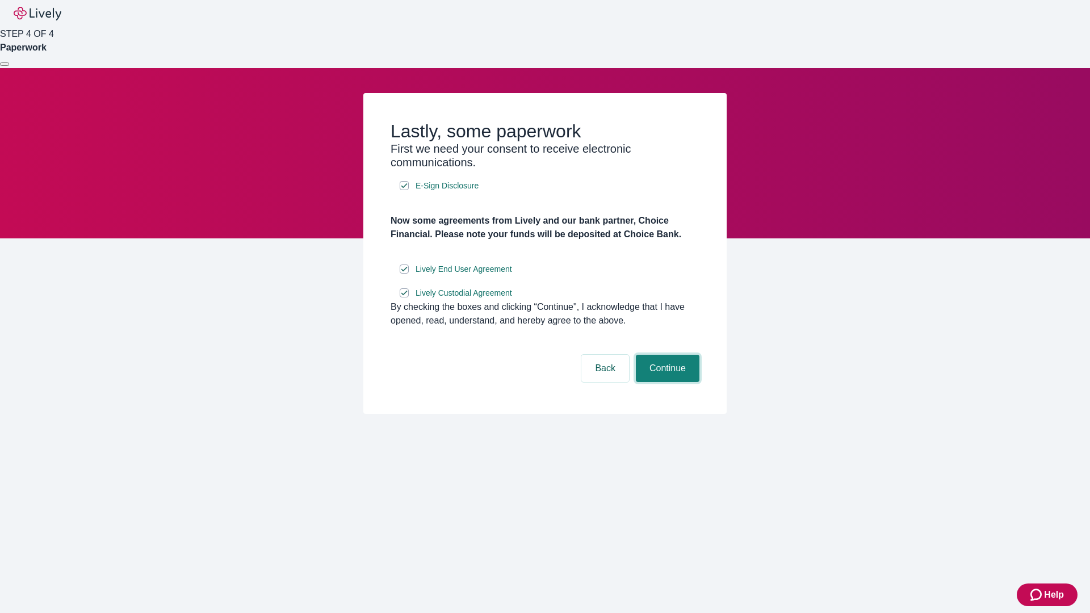 The image size is (1090, 613). What do you see at coordinates (464, 293) in the screenshot?
I see `span: Lively Custodial Agreement` at bounding box center [464, 293].